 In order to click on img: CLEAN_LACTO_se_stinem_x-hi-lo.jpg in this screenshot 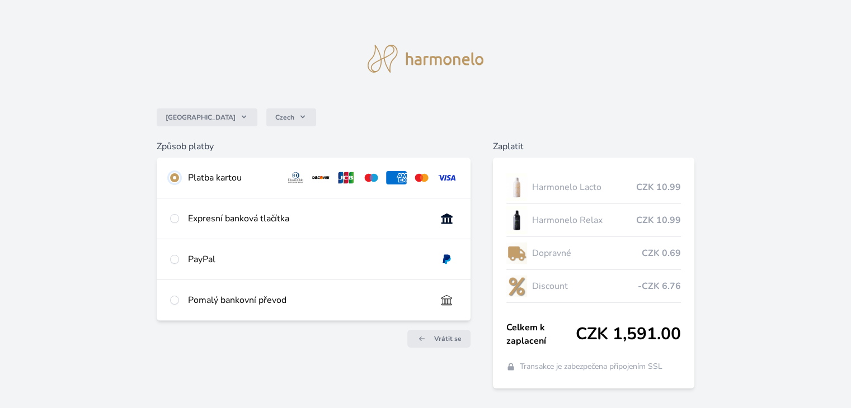, I will do `click(517, 187)`.